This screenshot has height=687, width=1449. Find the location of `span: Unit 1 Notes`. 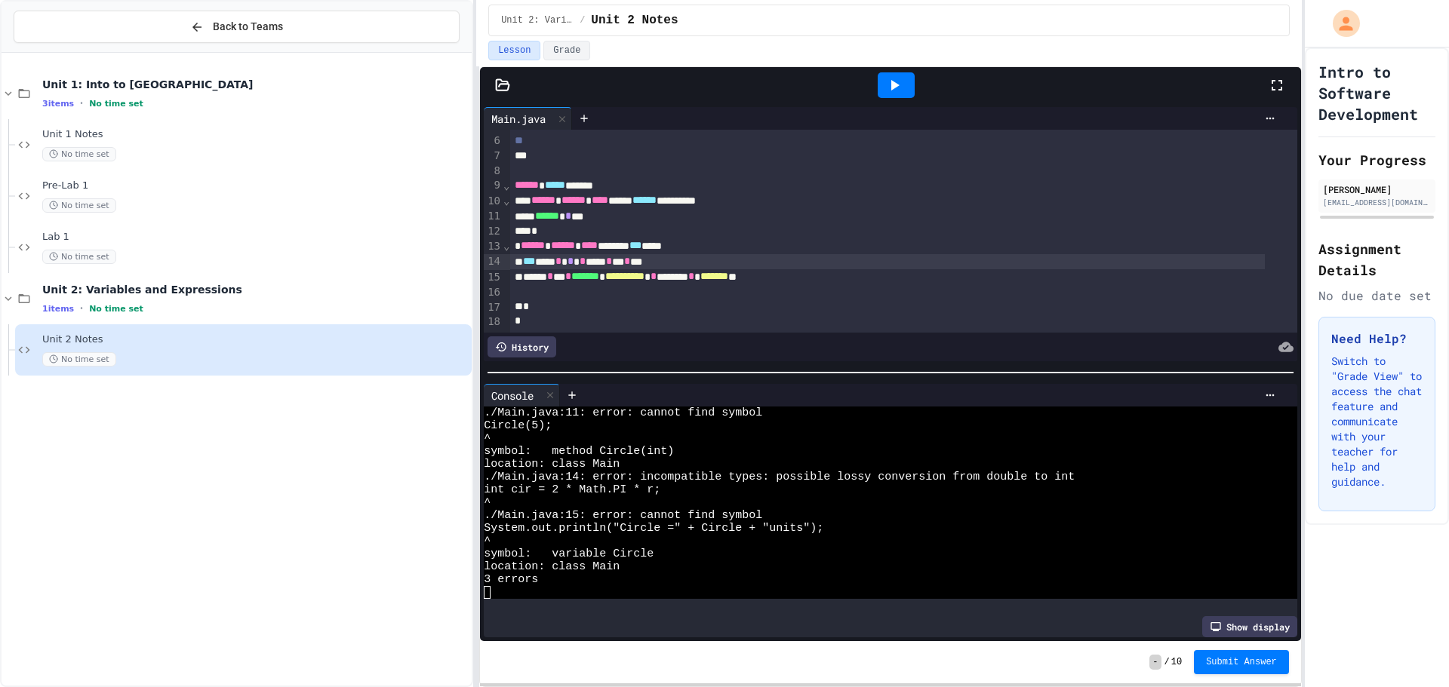

span: Unit 1 Notes is located at coordinates (255, 134).